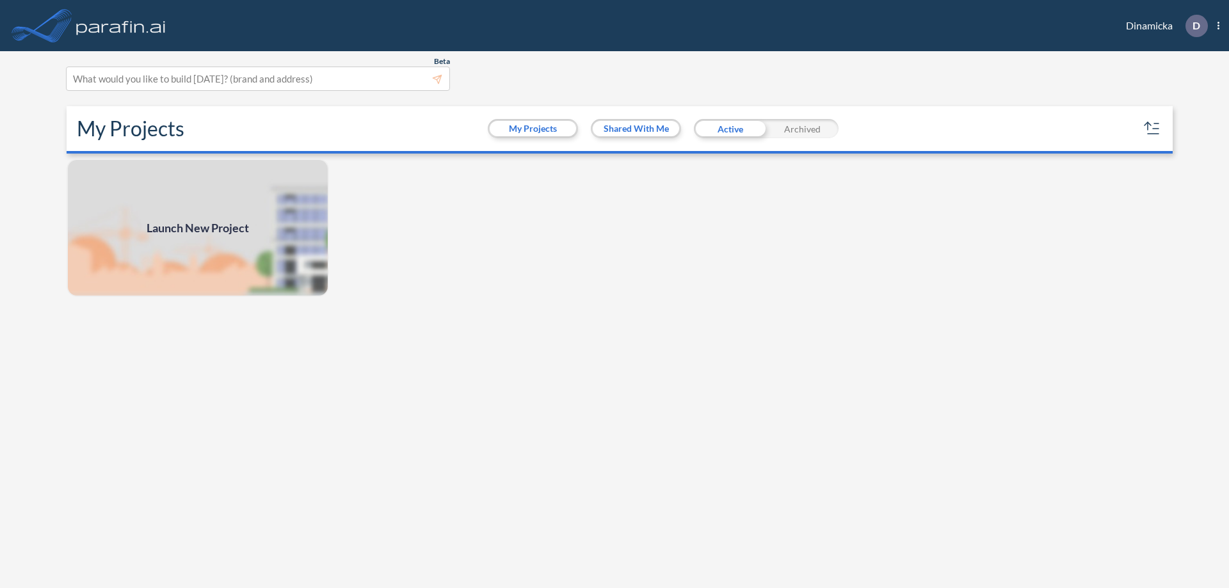  What do you see at coordinates (1163, 26) in the screenshot?
I see `div: Dinamicka` at bounding box center [1163, 26].